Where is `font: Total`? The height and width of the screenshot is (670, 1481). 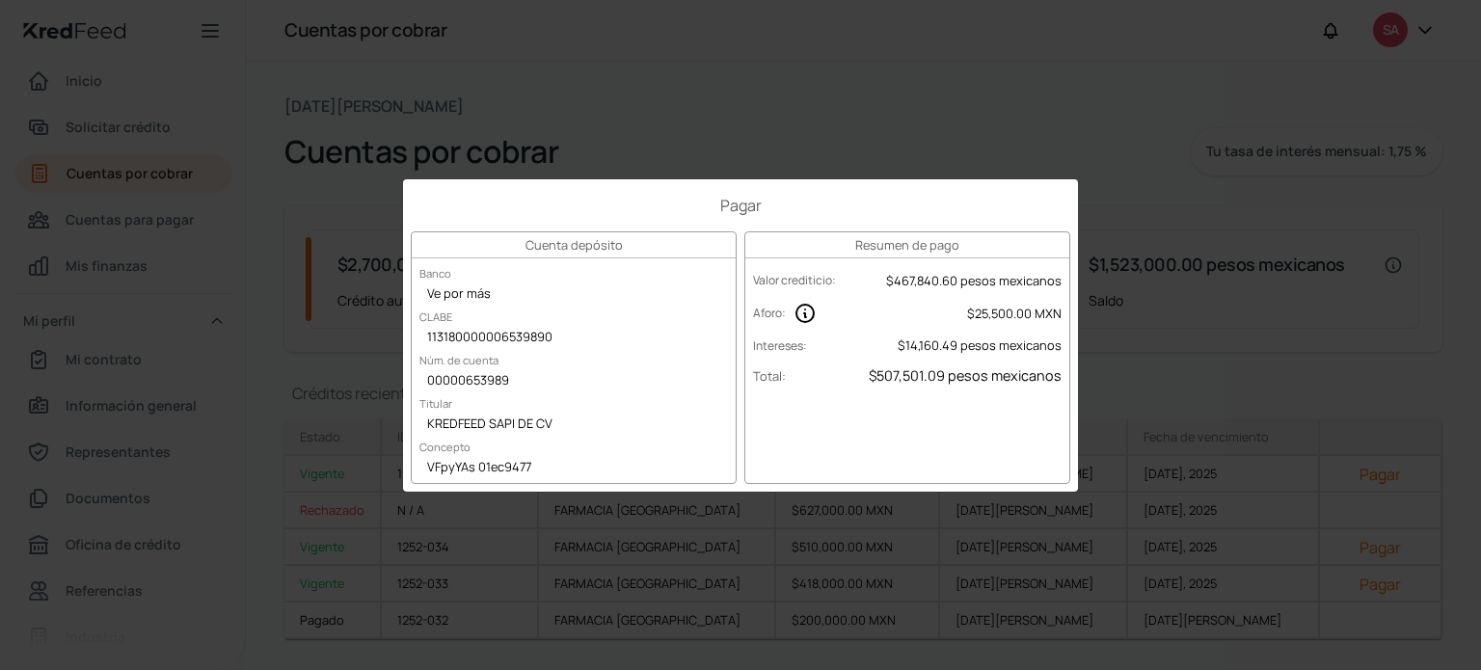 font: Total is located at coordinates (768, 376).